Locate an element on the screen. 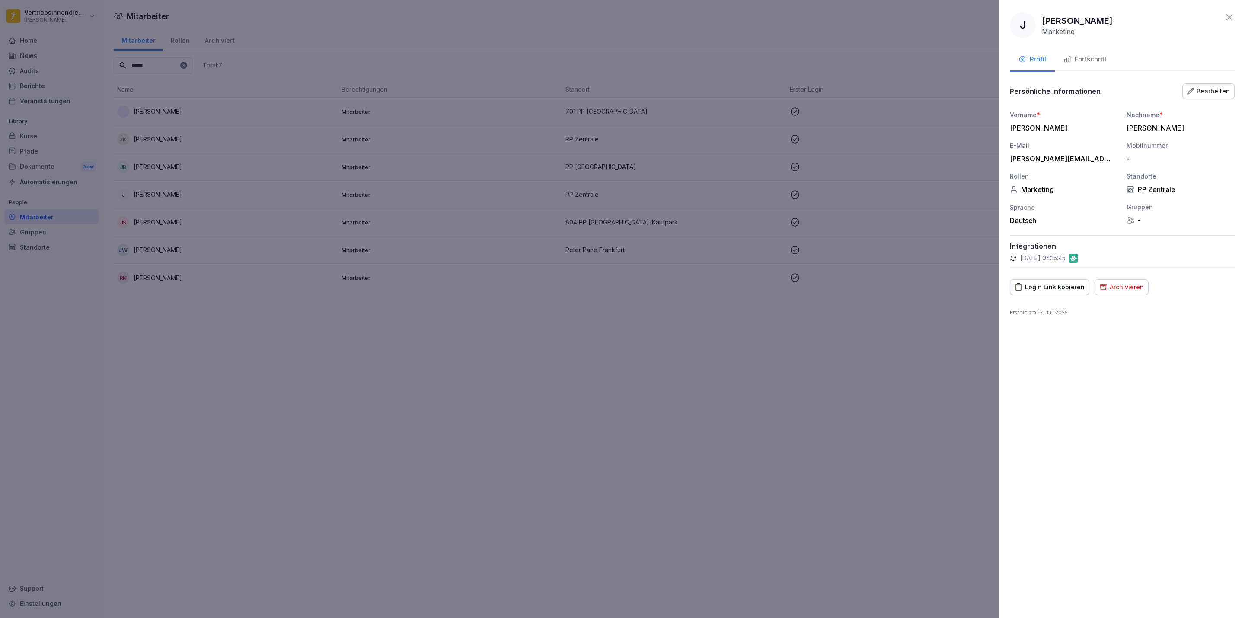 This screenshot has width=1245, height=618. div: Sprache is located at coordinates (1064, 207).